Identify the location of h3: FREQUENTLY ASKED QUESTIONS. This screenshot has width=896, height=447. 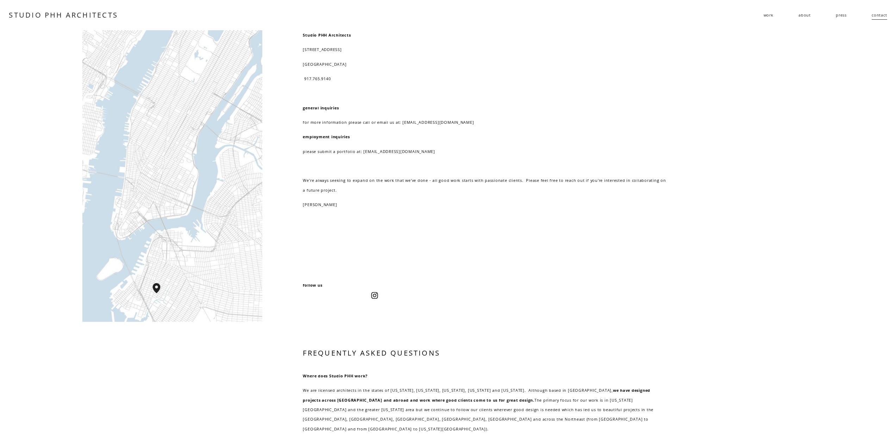
(484, 353).